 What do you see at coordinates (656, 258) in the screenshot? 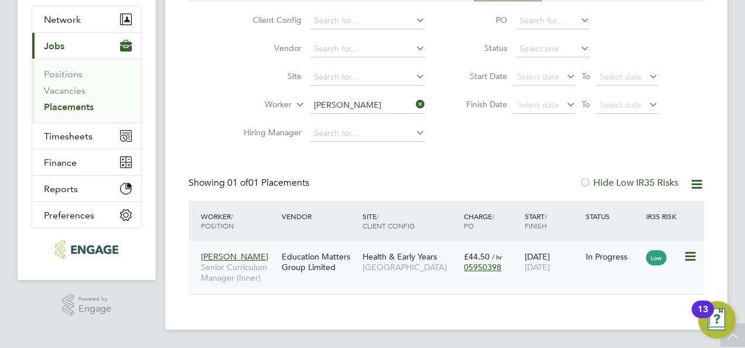
I see `span: Low` at bounding box center [656, 258].